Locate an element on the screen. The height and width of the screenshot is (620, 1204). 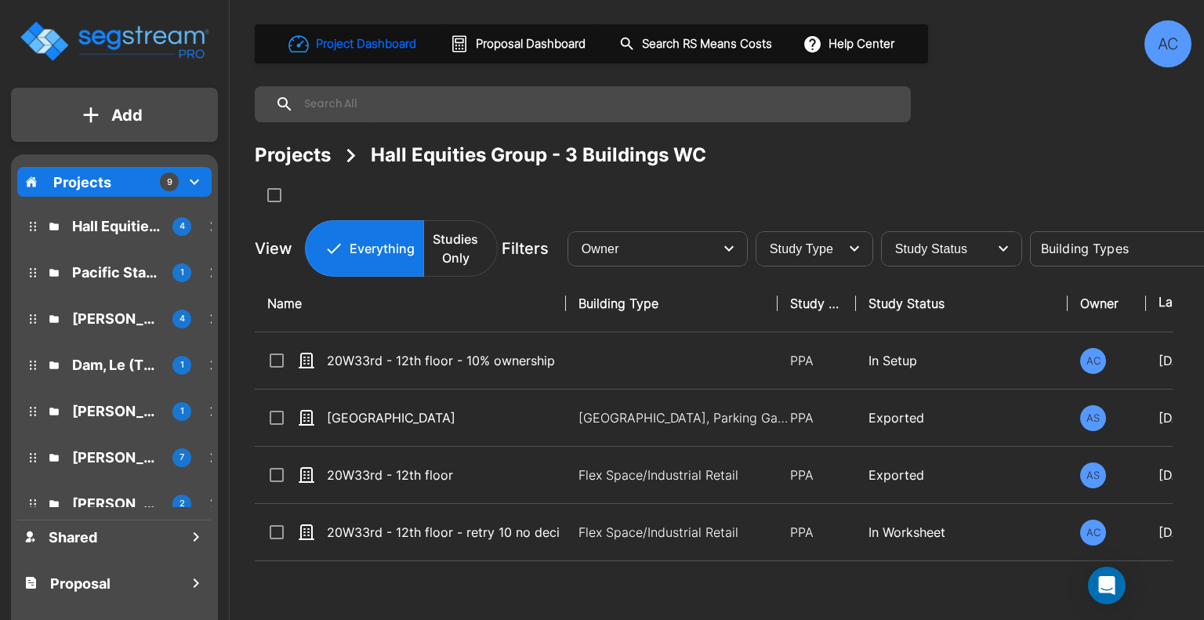
p: In Setup is located at coordinates (962, 361).